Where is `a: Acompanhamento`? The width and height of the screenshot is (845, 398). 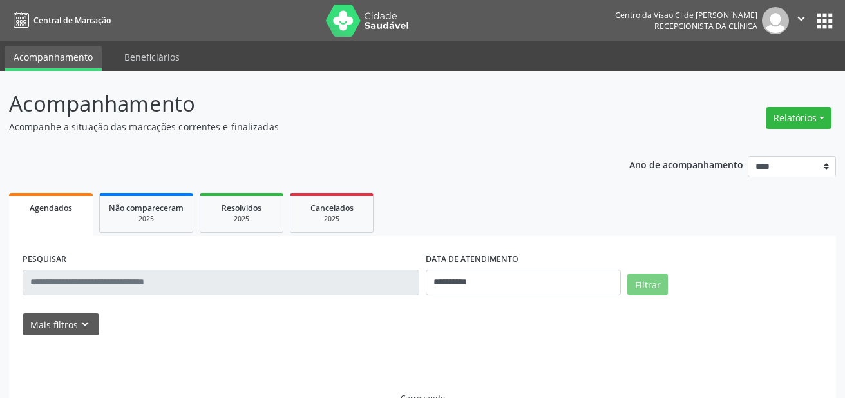 a: Acompanhamento is located at coordinates (53, 58).